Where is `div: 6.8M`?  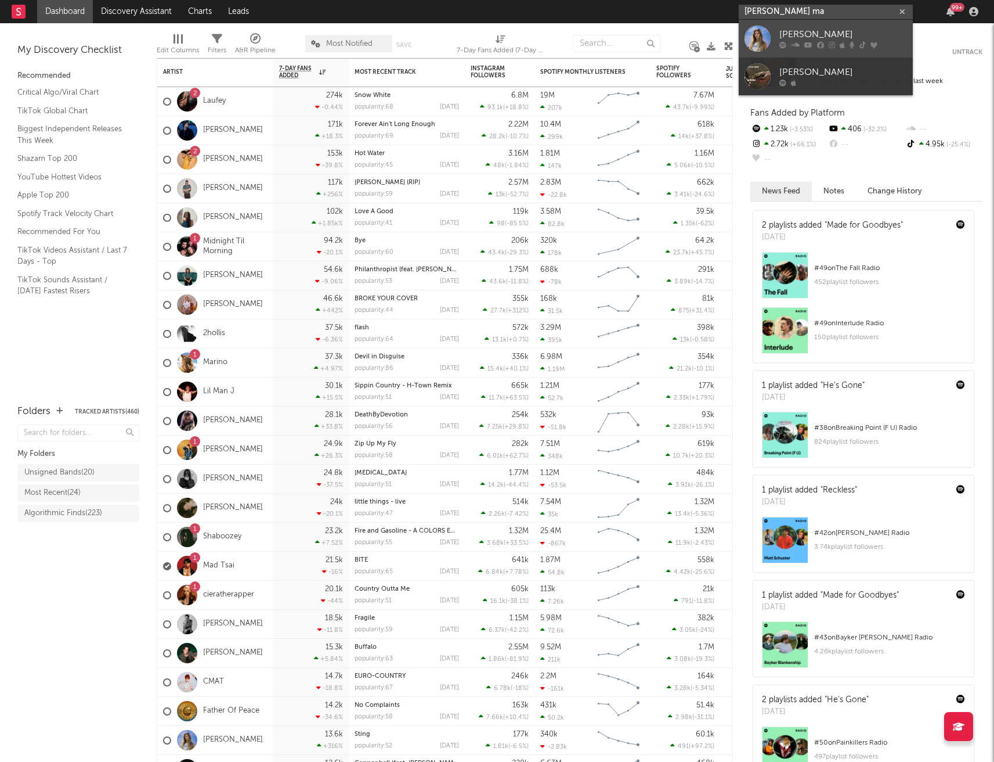
div: 6.8M is located at coordinates (520, 95).